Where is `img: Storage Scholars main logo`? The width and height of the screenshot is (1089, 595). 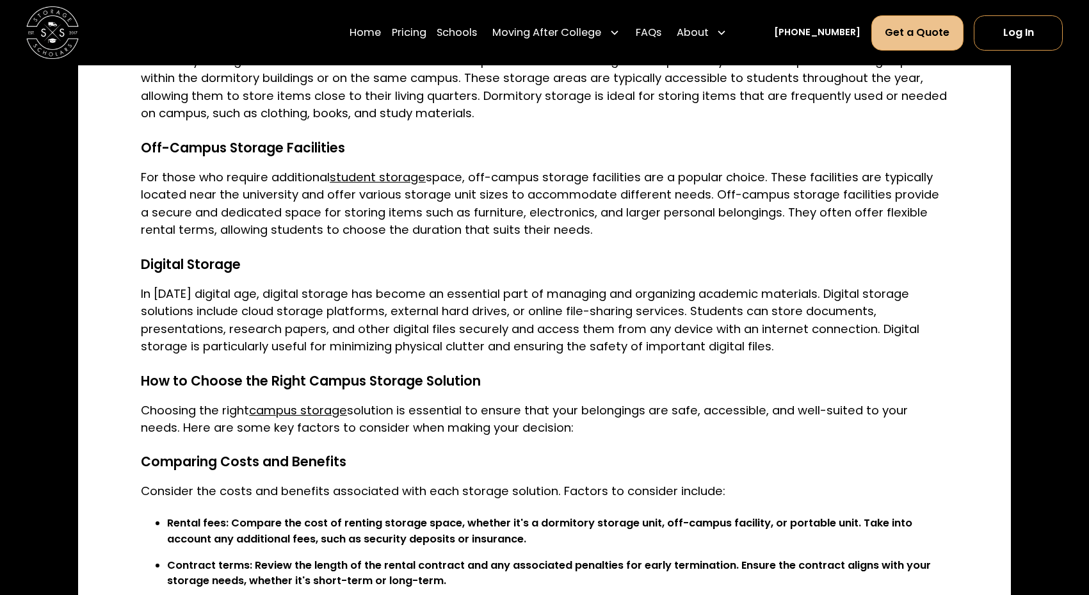
img: Storage Scholars main logo is located at coordinates (52, 33).